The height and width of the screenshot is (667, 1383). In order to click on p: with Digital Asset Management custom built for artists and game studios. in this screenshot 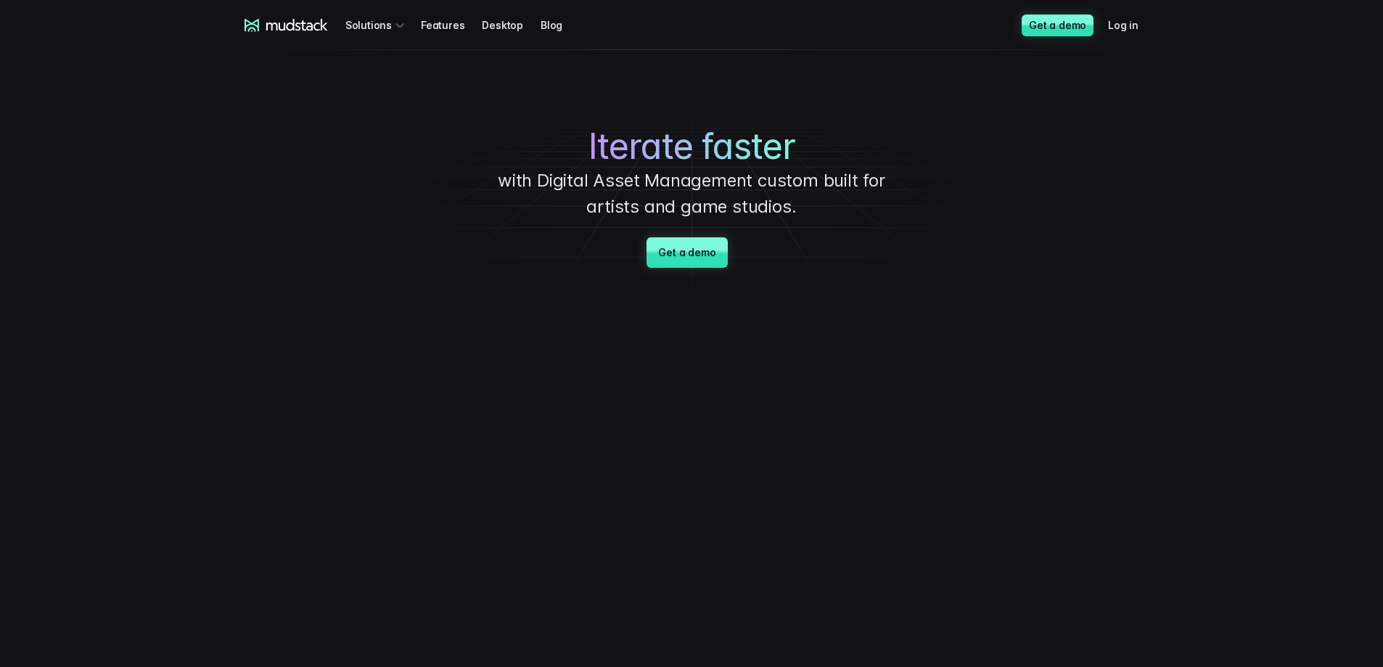, I will do `click(692, 194)`.